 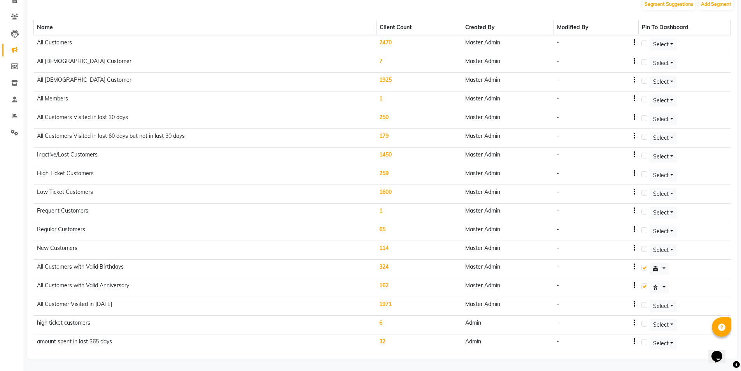 I want to click on td: 179, so click(x=419, y=138).